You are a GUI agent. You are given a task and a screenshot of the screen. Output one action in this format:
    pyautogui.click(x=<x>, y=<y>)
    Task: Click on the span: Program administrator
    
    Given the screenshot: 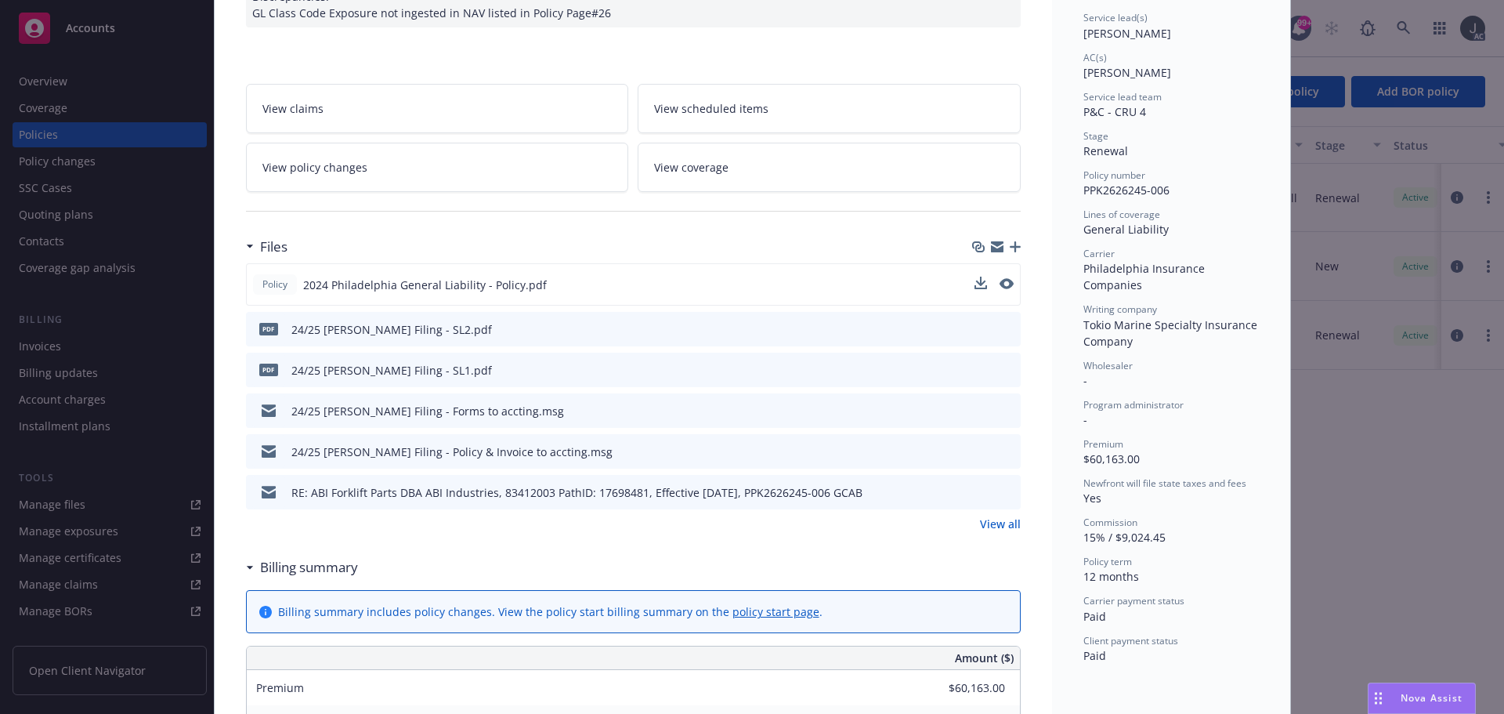 What is the action you would take?
    pyautogui.click(x=1134, y=404)
    